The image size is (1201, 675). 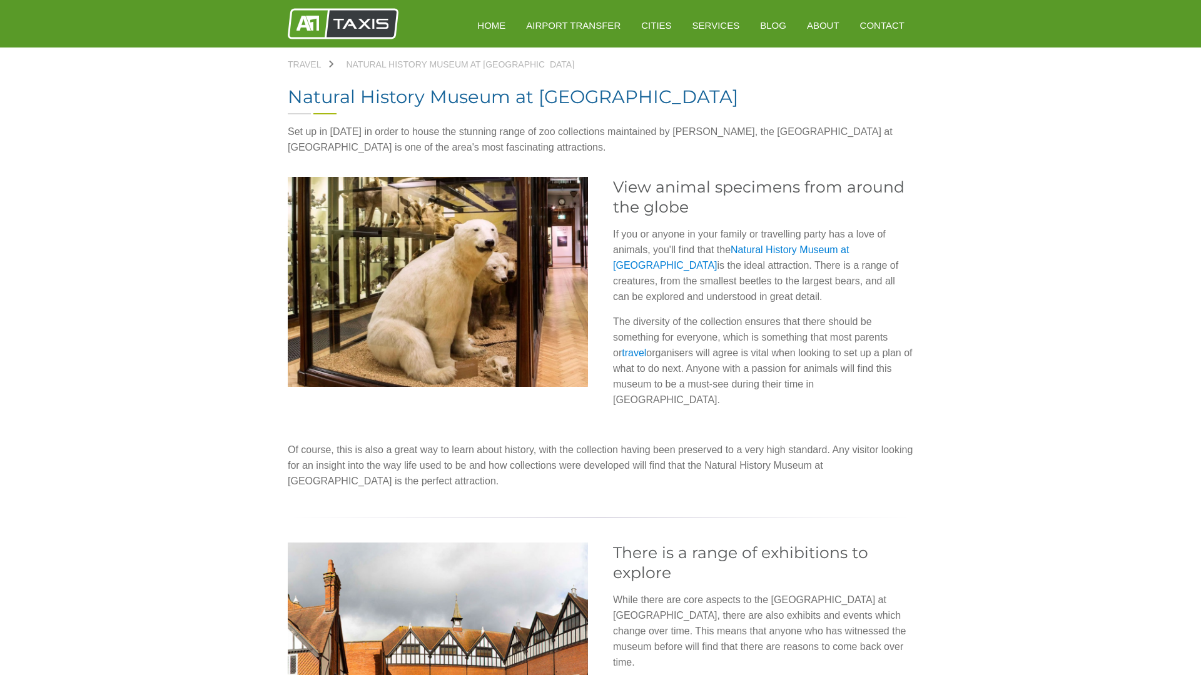 I want to click on a: travel, so click(x=633, y=353).